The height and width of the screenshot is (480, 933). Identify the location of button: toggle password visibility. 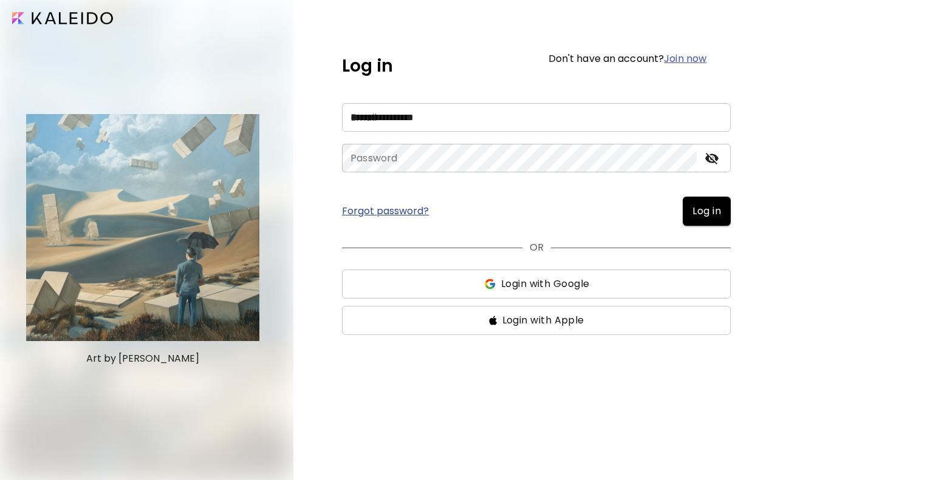
(712, 158).